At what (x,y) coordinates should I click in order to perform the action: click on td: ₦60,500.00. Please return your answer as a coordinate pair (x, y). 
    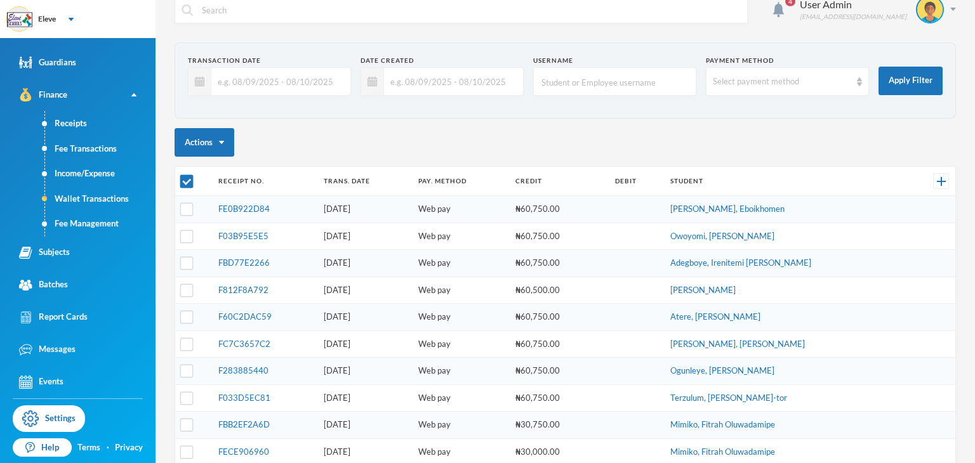
    Looking at the image, I should click on (558, 290).